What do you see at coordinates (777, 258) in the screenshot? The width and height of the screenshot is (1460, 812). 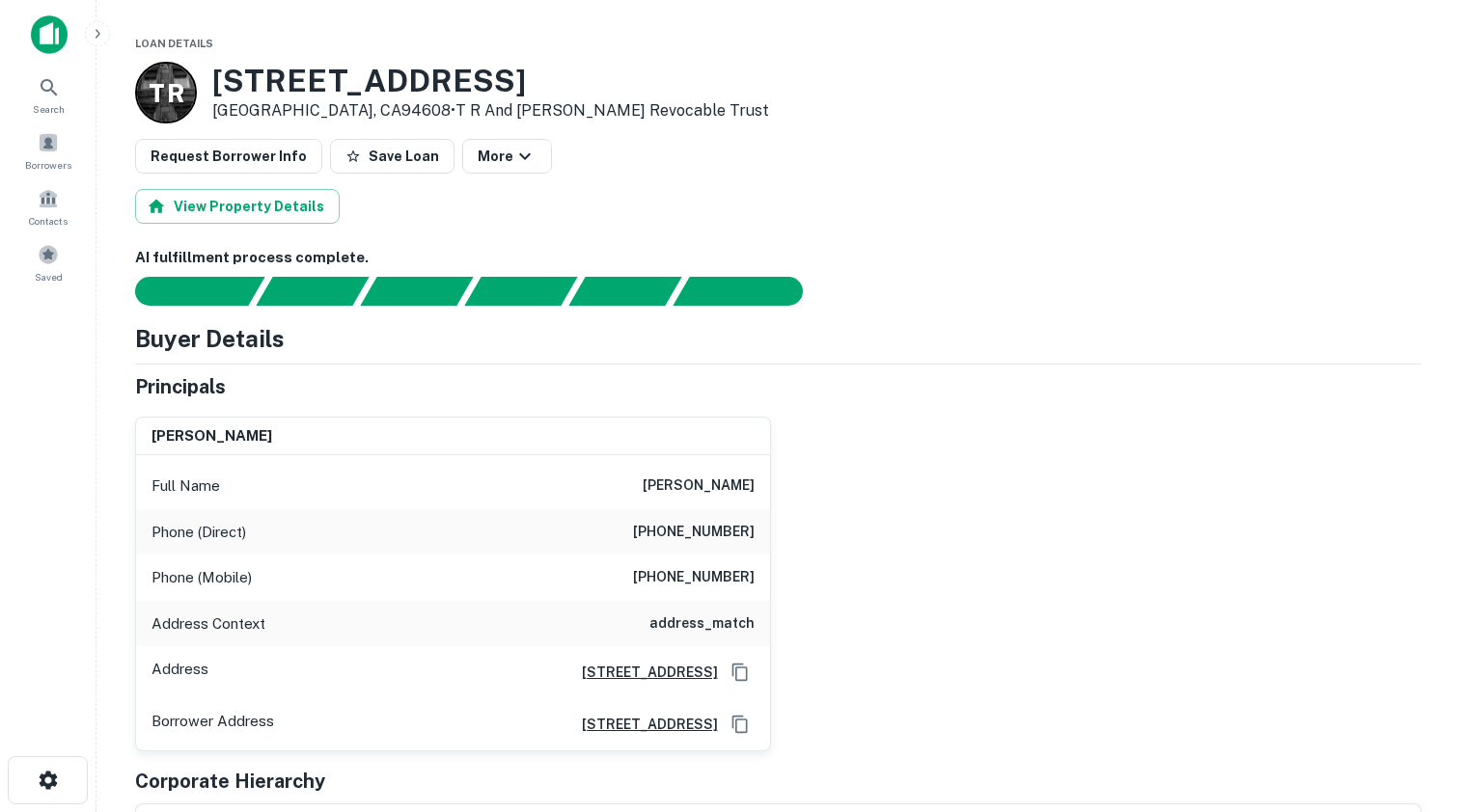 I see `h6: AI fulfillment process complete.` at bounding box center [777, 258].